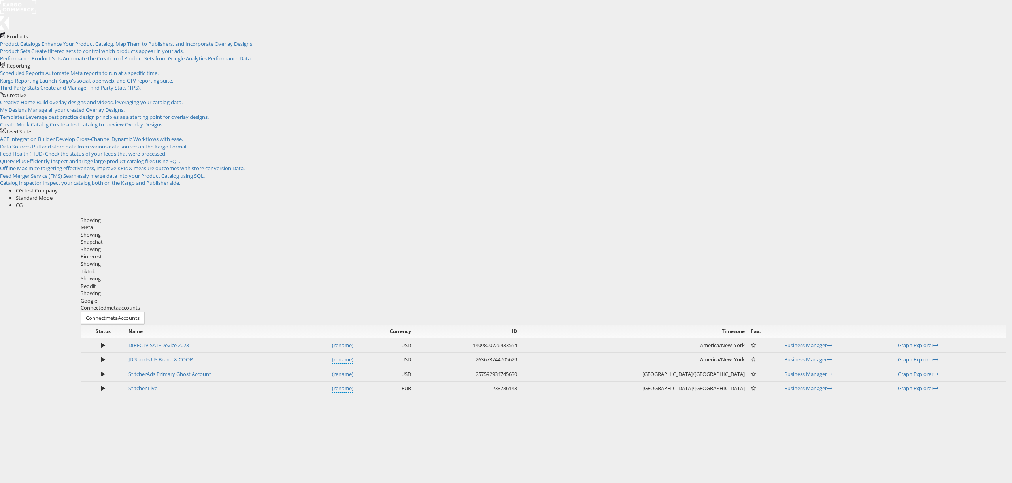 This screenshot has width=1012, height=483. What do you see at coordinates (19, 132) in the screenshot?
I see `span: Feed Suite` at bounding box center [19, 132].